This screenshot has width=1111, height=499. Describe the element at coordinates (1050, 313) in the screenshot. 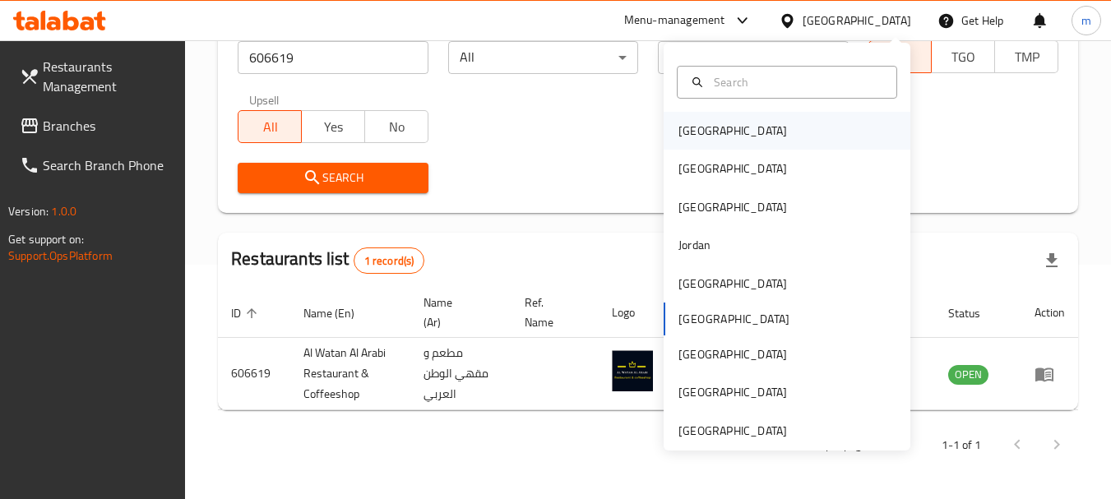

I see `th: Action` at that location.